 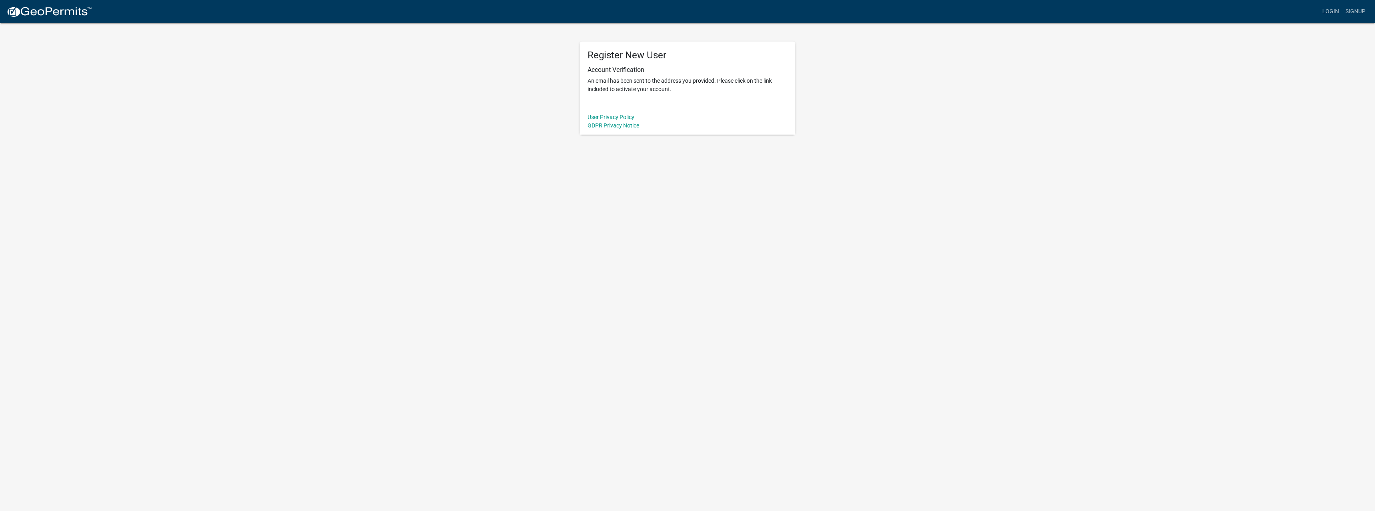 I want to click on h5: Register New User, so click(x=688, y=55).